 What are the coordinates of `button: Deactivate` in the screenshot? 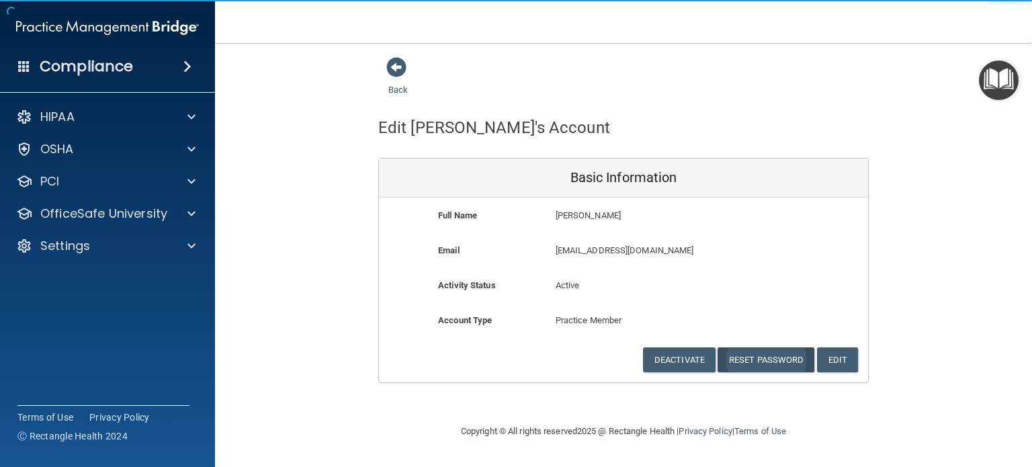 It's located at (679, 360).